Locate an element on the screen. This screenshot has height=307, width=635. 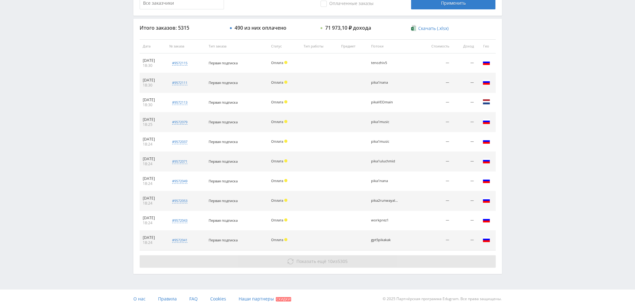
th: № заказа is located at coordinates (186, 46).